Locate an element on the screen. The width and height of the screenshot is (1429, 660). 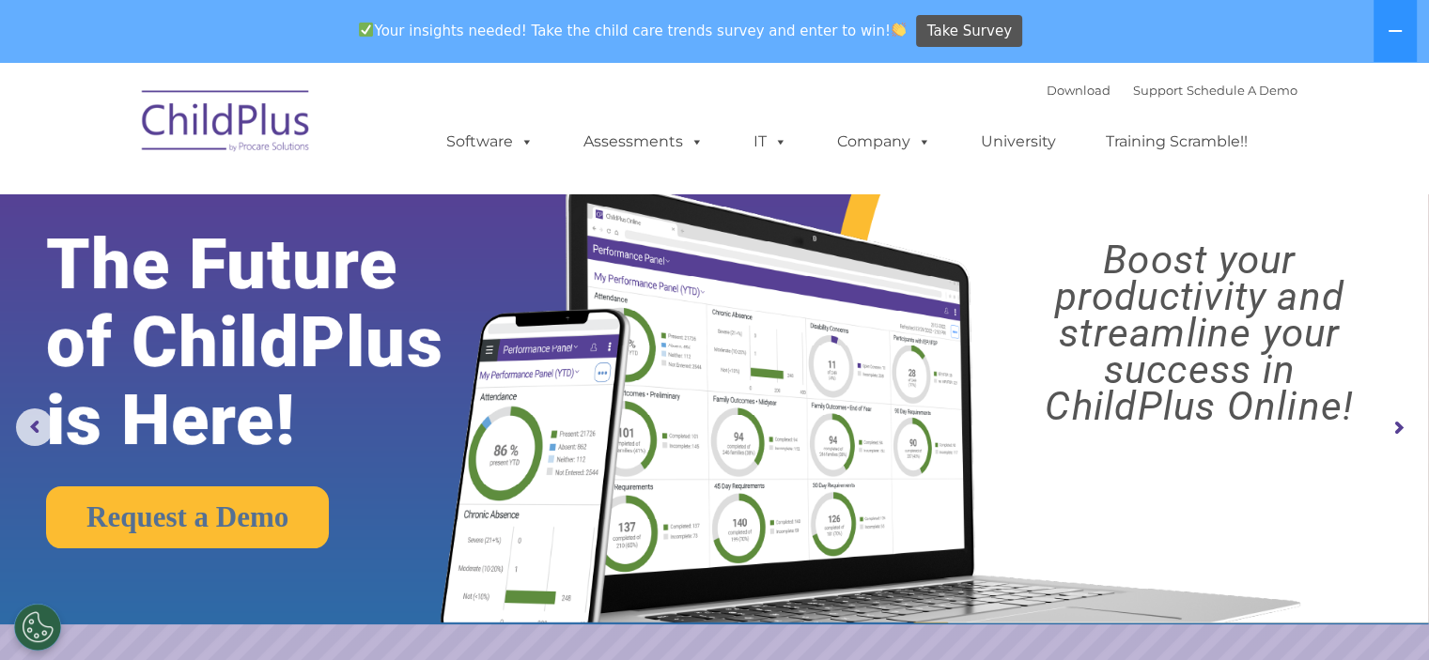
a: IT is located at coordinates (770, 142).